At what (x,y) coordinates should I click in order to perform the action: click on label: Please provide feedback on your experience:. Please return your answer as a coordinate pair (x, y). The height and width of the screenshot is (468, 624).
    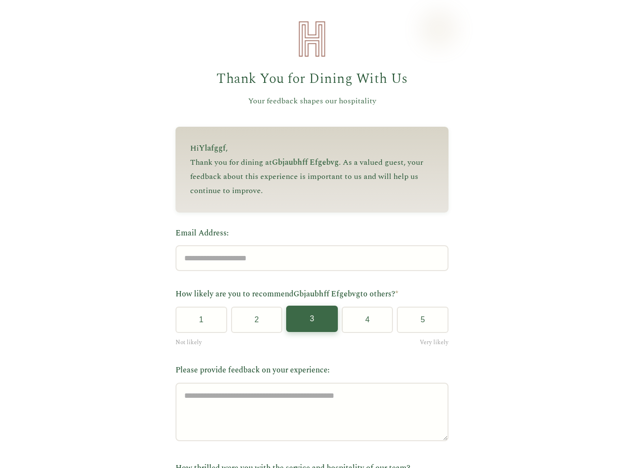
    Looking at the image, I should click on (312, 370).